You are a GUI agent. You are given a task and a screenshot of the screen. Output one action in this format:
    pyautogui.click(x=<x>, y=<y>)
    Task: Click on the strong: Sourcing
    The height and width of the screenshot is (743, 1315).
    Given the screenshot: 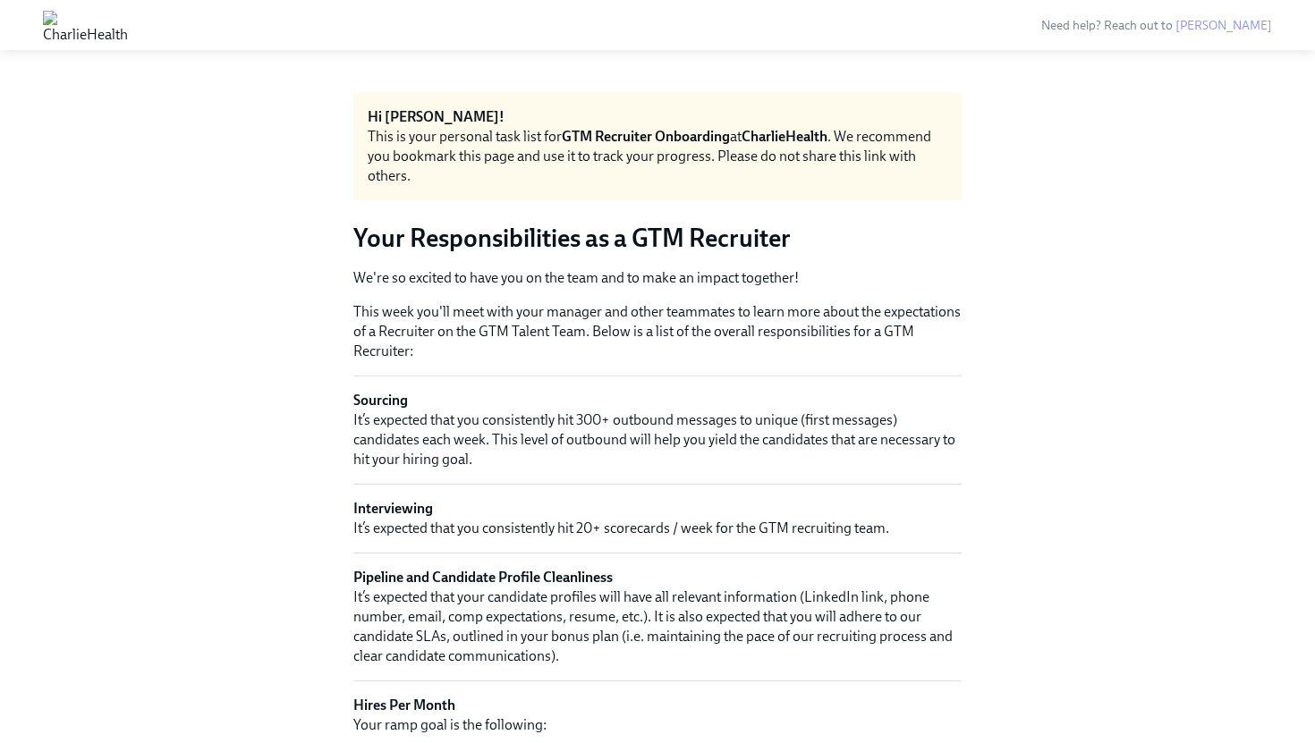 What is the action you would take?
    pyautogui.click(x=380, y=400)
    